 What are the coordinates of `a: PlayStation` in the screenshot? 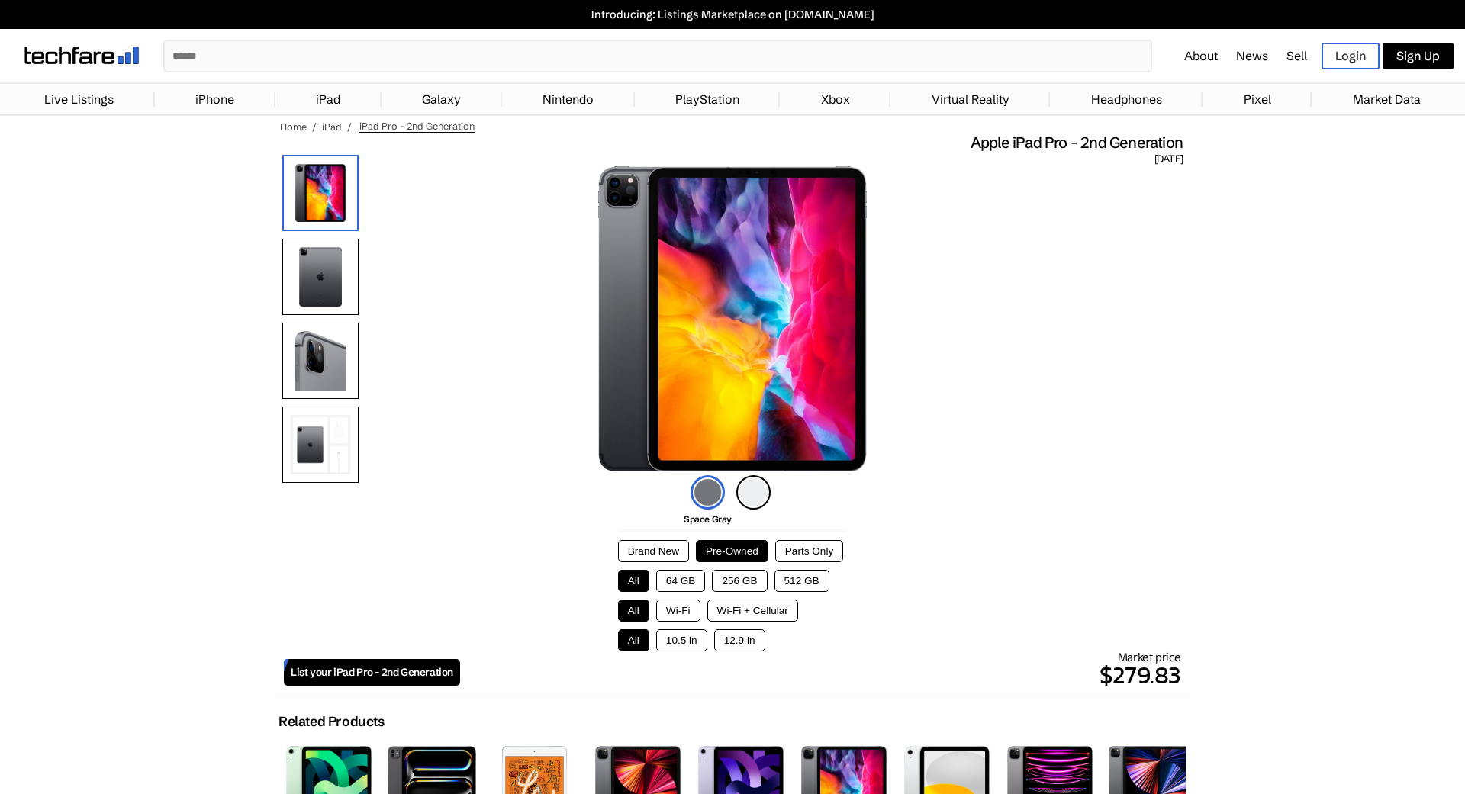 It's located at (707, 99).